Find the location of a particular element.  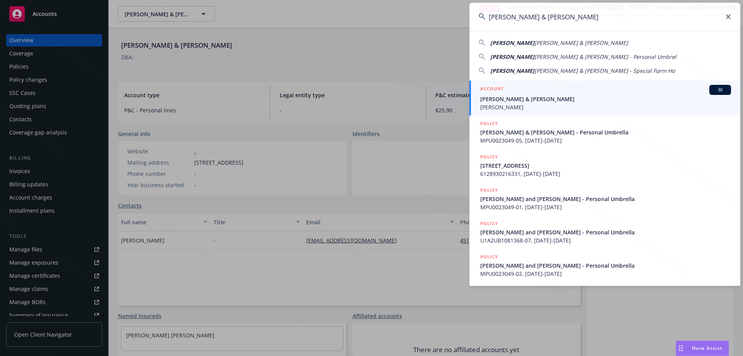

input: Search... is located at coordinates (605, 17).